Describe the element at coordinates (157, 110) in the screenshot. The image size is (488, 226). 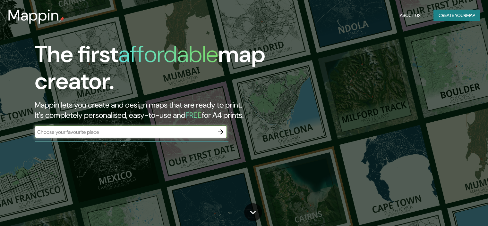
I see `h2: Mappin lets you create and design maps that are ready to print. It's completely personalised, eas...` at that location.